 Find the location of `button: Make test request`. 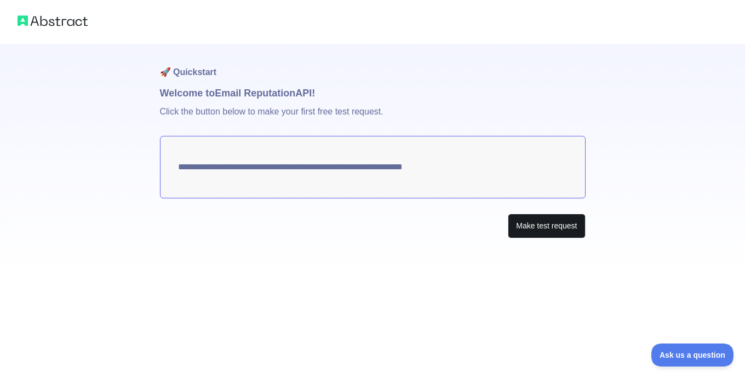

button: Make test request is located at coordinates (546, 226).